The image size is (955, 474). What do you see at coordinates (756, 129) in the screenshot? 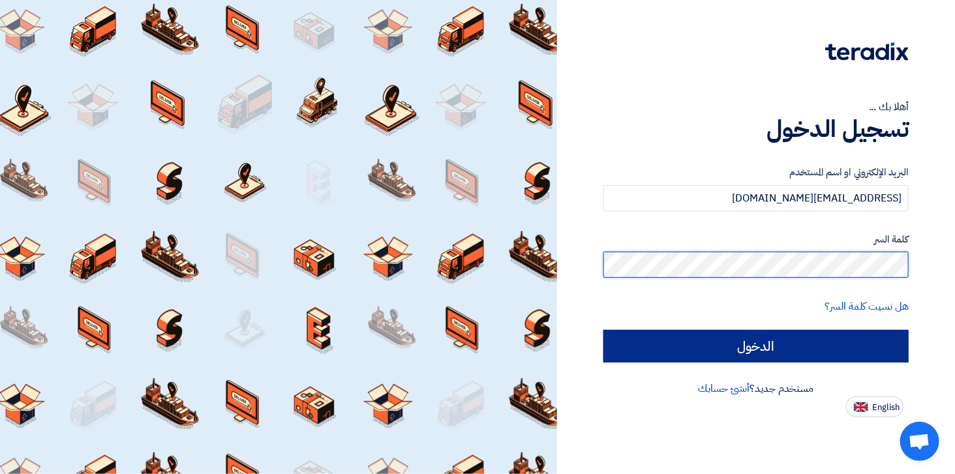
I see `h1: تسجيل الدخول` at bounding box center [756, 129].